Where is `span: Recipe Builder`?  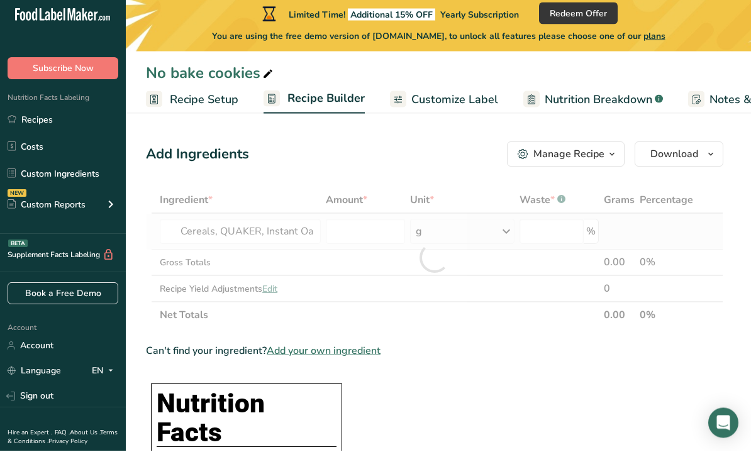
span: Recipe Builder is located at coordinates (326, 104).